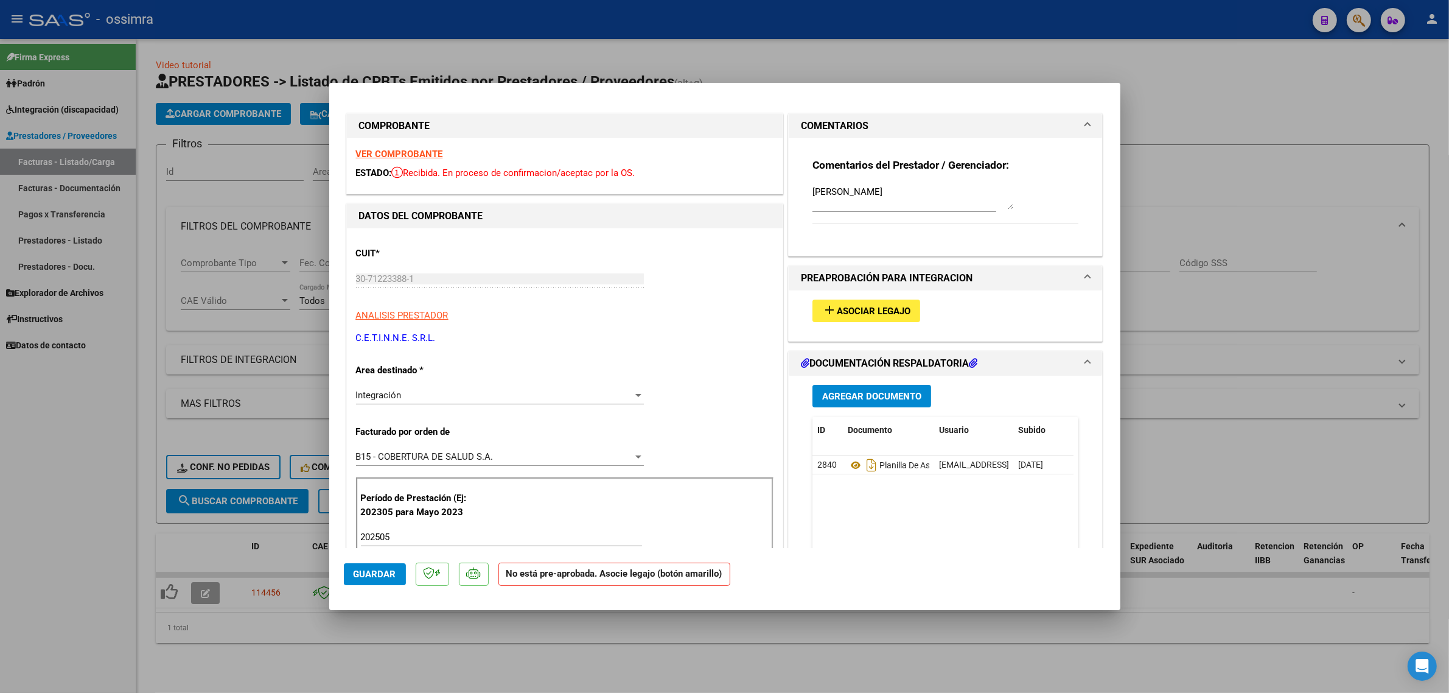  I want to click on i: Descargar documento, so click(872, 465).